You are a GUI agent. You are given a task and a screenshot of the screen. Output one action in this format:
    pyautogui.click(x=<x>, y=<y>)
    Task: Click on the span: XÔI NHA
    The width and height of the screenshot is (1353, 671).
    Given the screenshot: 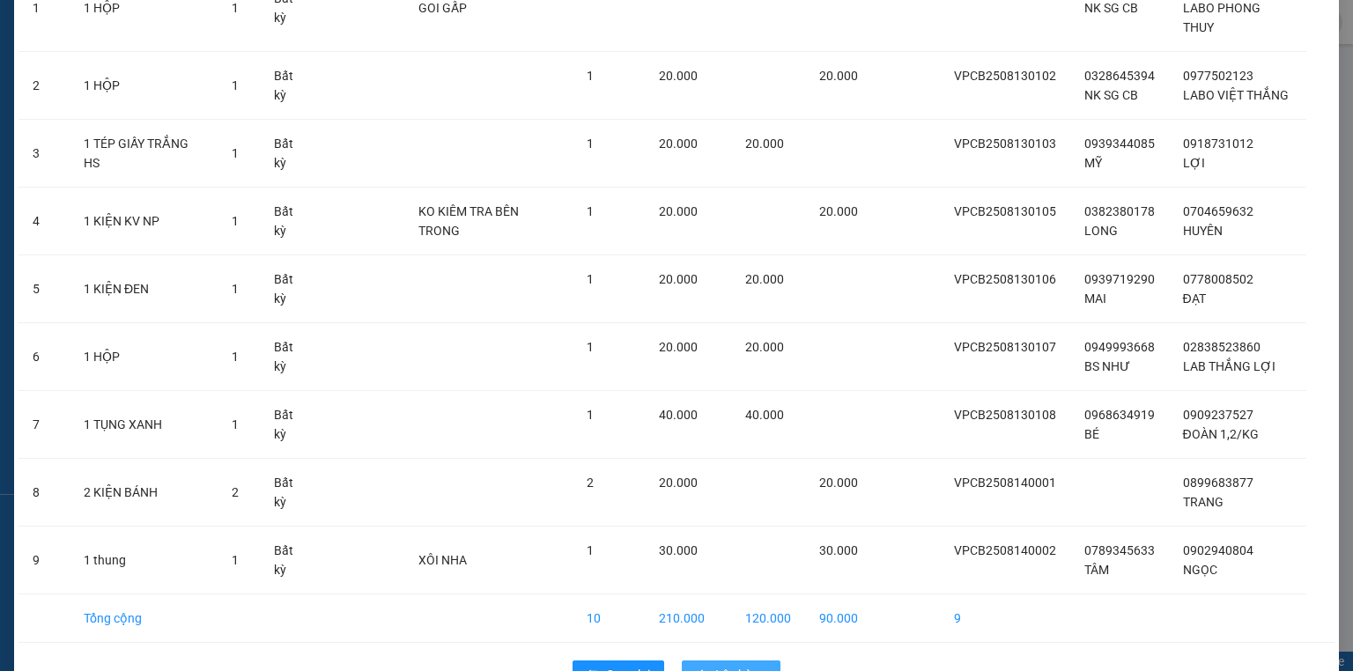 What is the action you would take?
    pyautogui.click(x=442, y=560)
    